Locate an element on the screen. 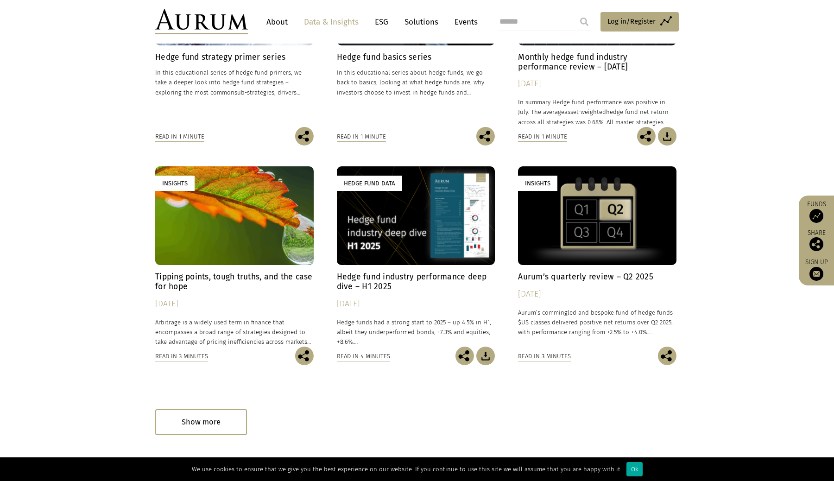 The width and height of the screenshot is (834, 481). h4: Tipping points, tough truths, and the case for hope is located at coordinates (234, 282).